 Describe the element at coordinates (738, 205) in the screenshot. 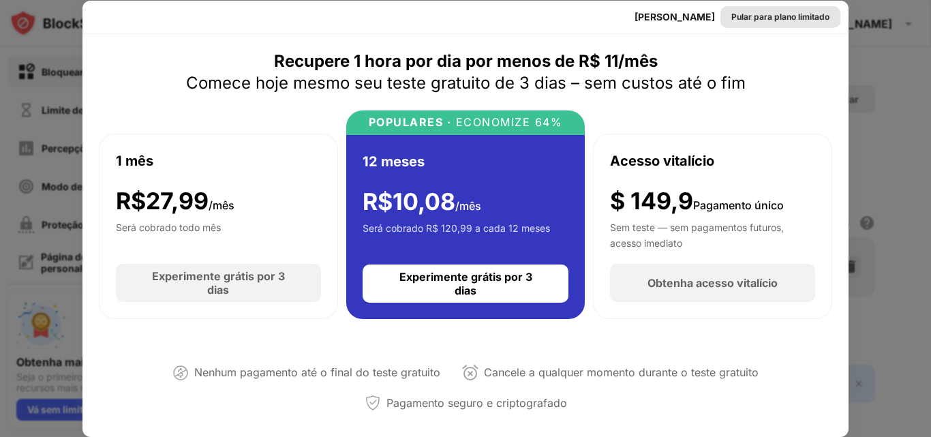

I see `font: Pagamento único` at that location.